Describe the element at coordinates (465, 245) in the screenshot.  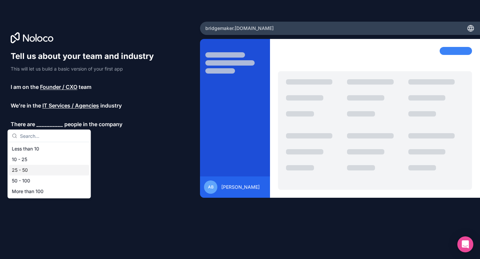
I see `div: Open Intercom Messenger` at that location.